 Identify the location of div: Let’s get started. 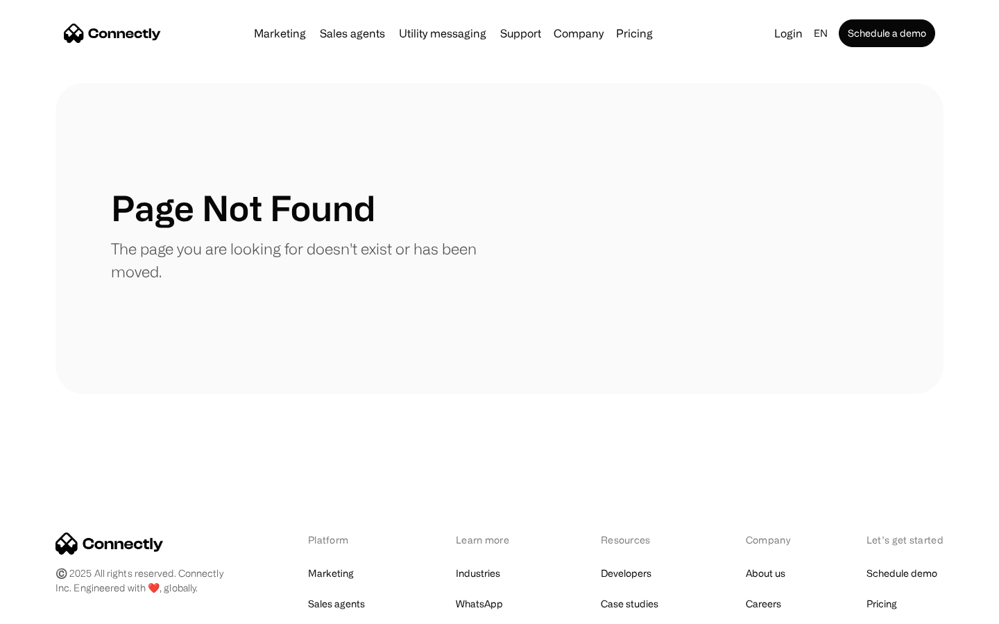
(905, 540).